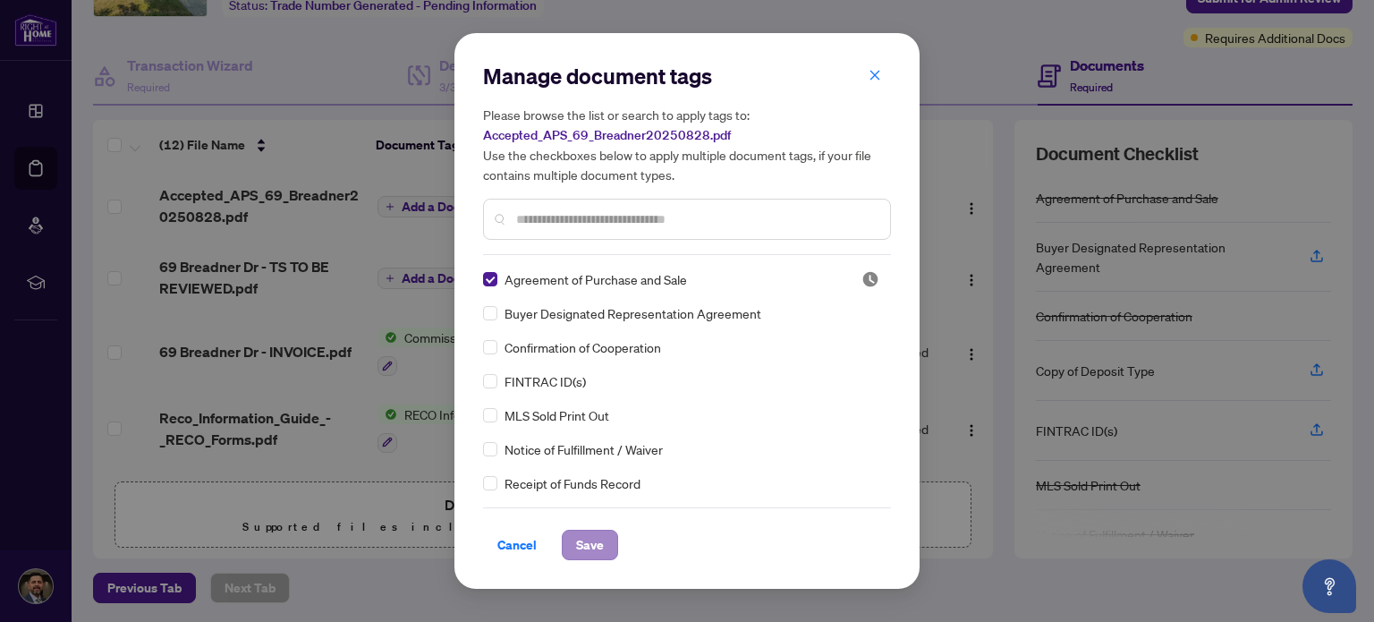 This screenshot has width=1374, height=622. Describe the element at coordinates (687, 76) in the screenshot. I see `h2: Manage document tags` at that location.